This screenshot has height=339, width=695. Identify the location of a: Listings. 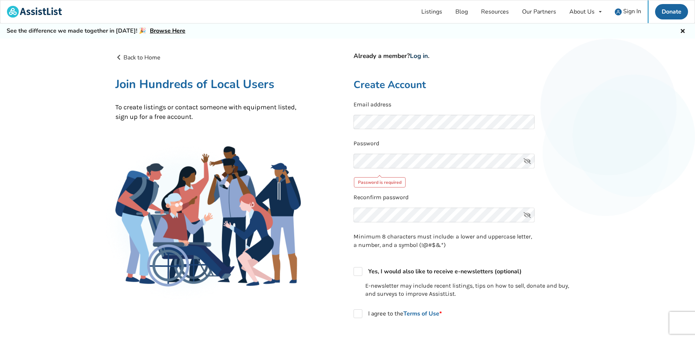
(432, 12).